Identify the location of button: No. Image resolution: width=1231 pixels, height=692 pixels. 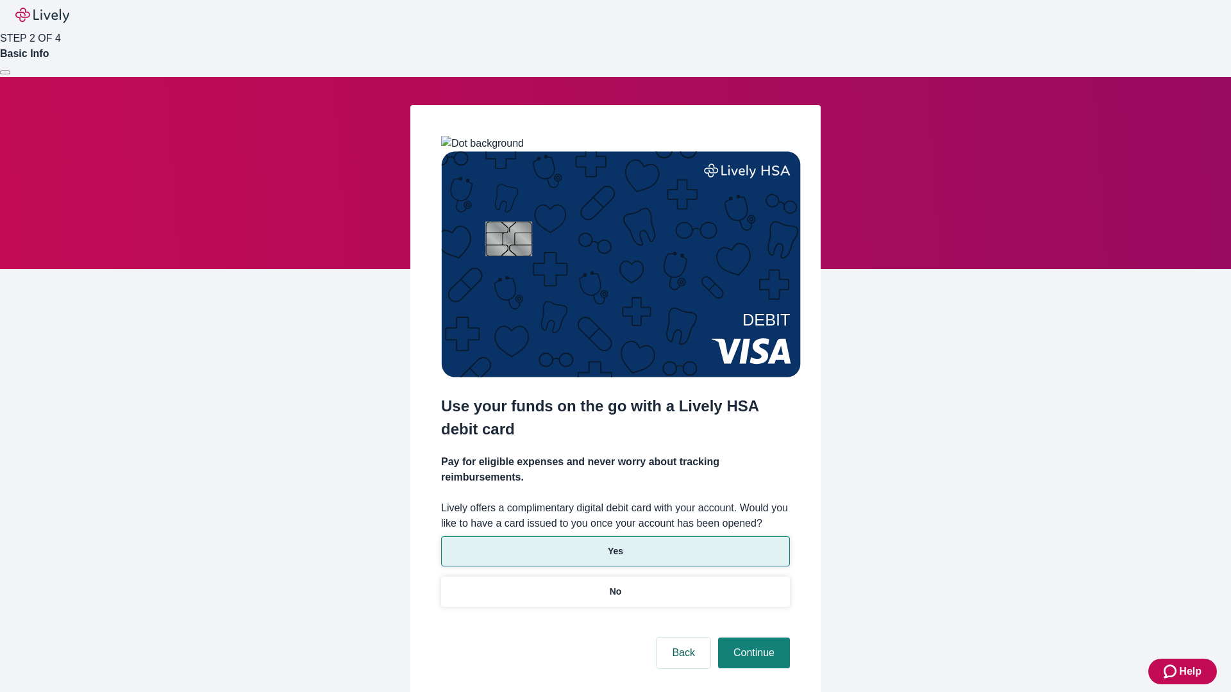
(615, 592).